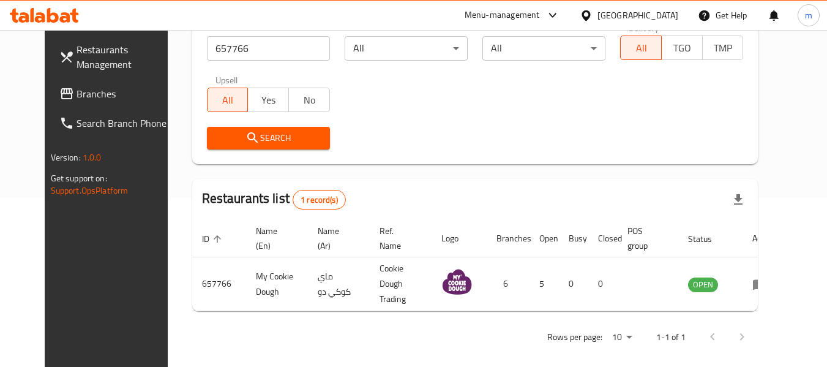 The width and height of the screenshot is (827, 367). What do you see at coordinates (277, 284) in the screenshot?
I see `td: My Cookie Dough` at bounding box center [277, 284].